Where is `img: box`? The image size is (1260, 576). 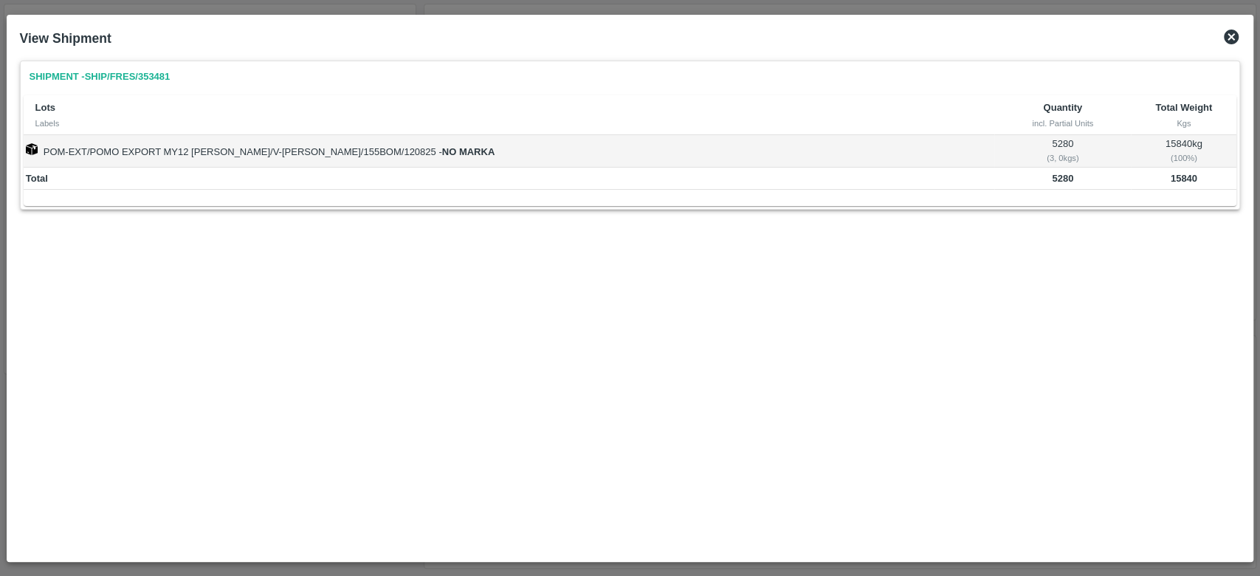 img: box is located at coordinates (32, 149).